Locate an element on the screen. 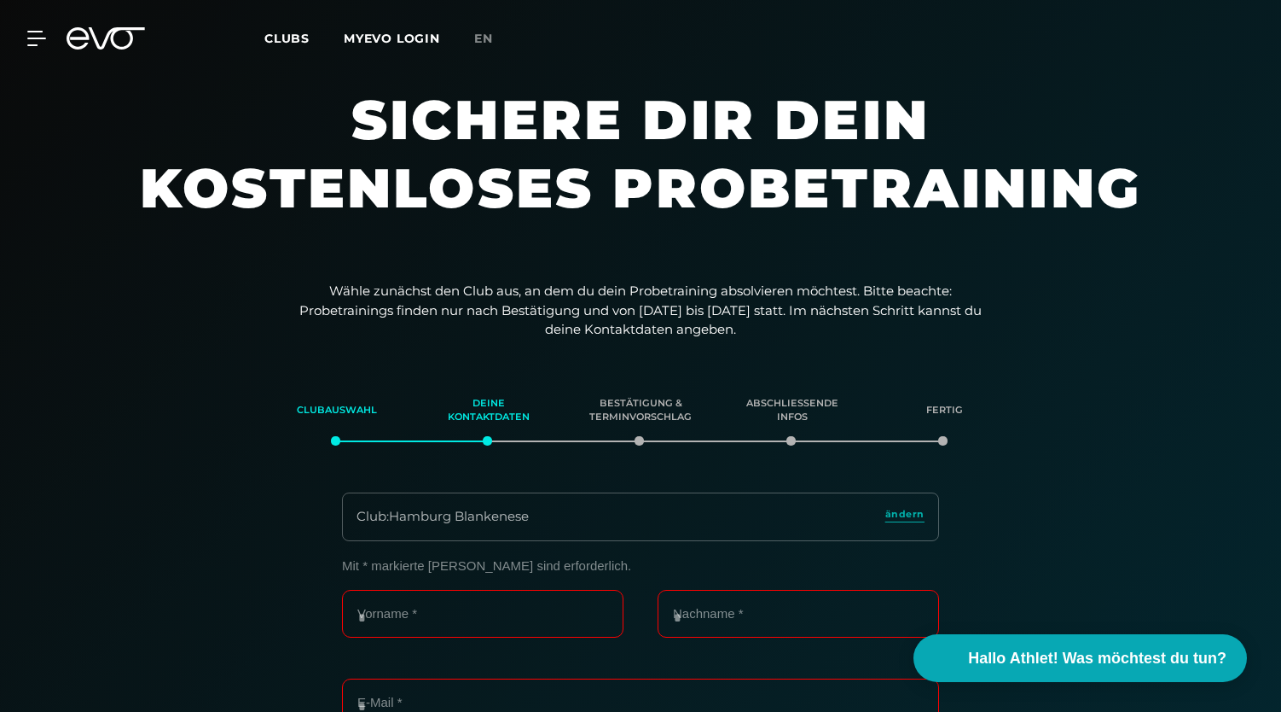 The image size is (1281, 712). div: Fertig is located at coordinates (944, 410).